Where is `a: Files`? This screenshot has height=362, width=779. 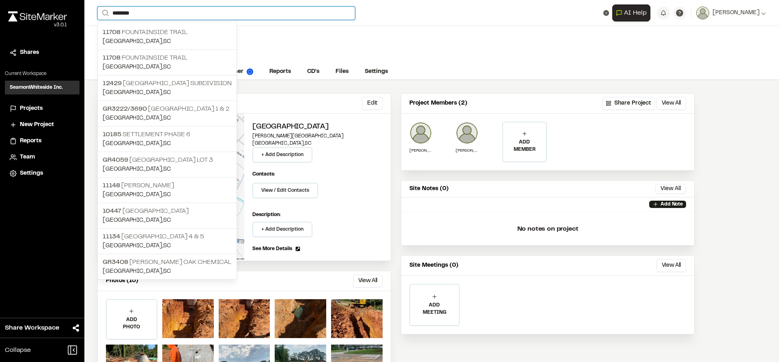
a: Files is located at coordinates (342, 72).